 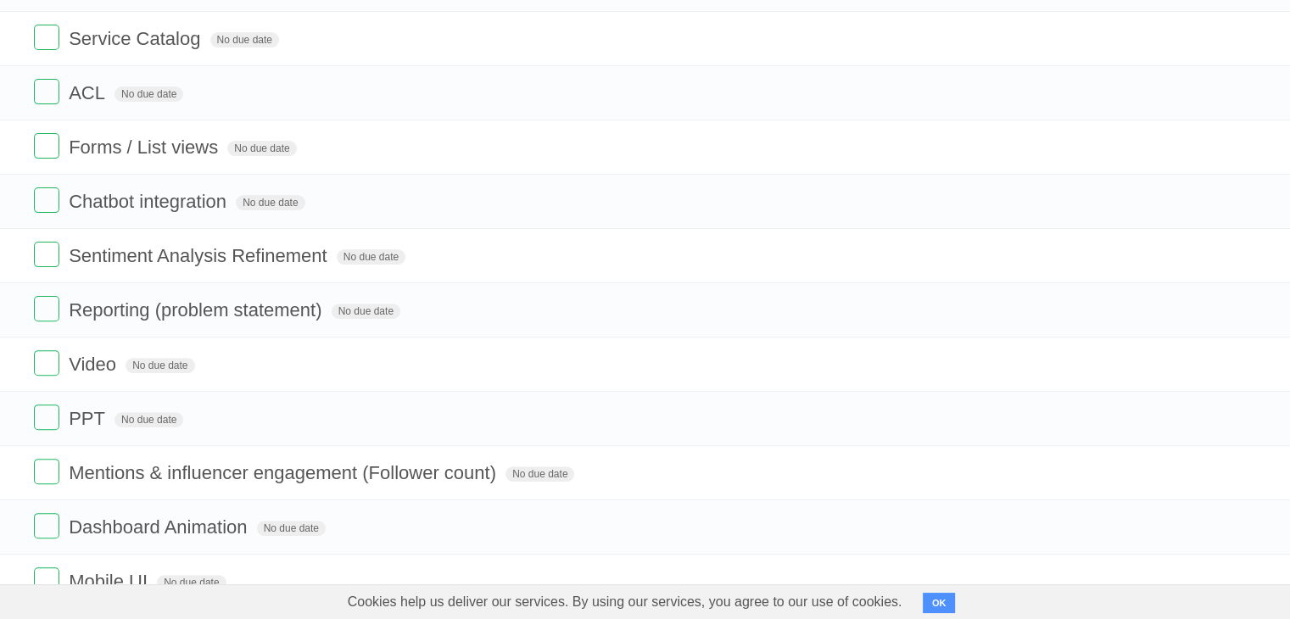 What do you see at coordinates (197, 310) in the screenshot?
I see `span: Reporting (problem statement)` at bounding box center [197, 310].